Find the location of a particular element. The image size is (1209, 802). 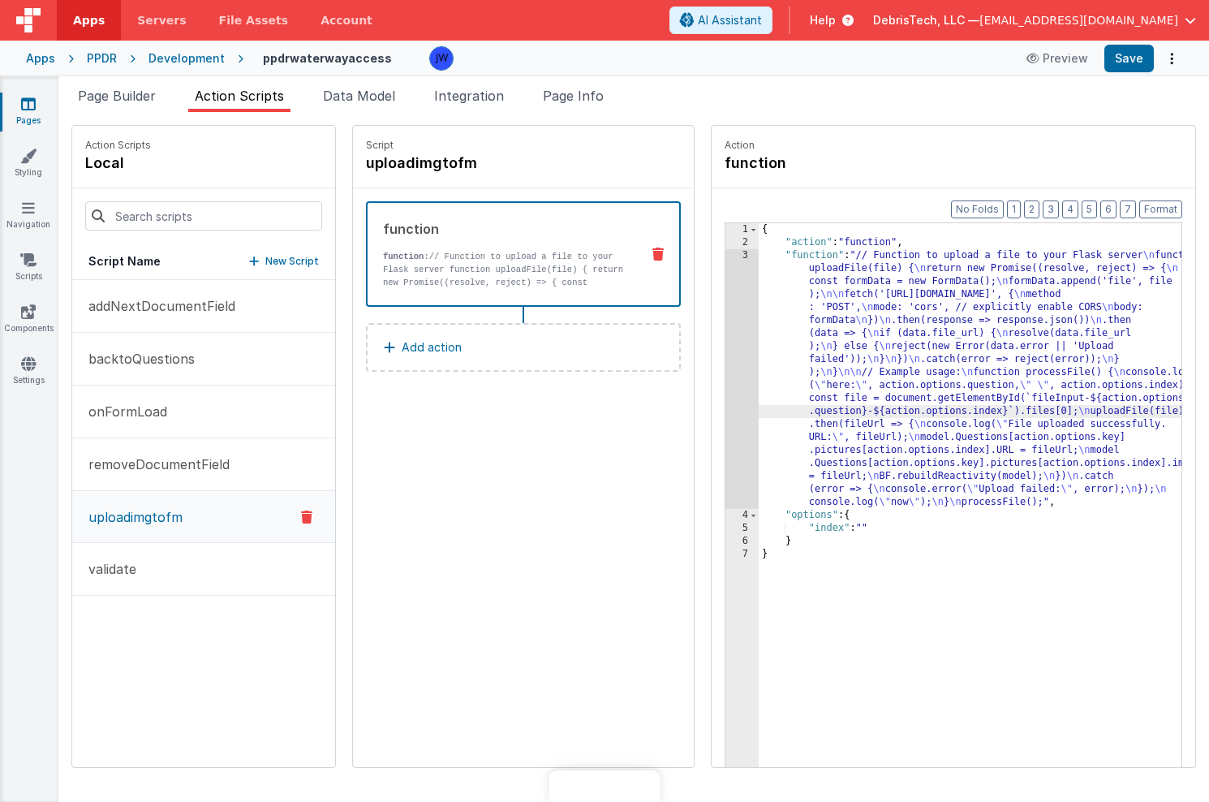

span: Data Model is located at coordinates (359, 96).